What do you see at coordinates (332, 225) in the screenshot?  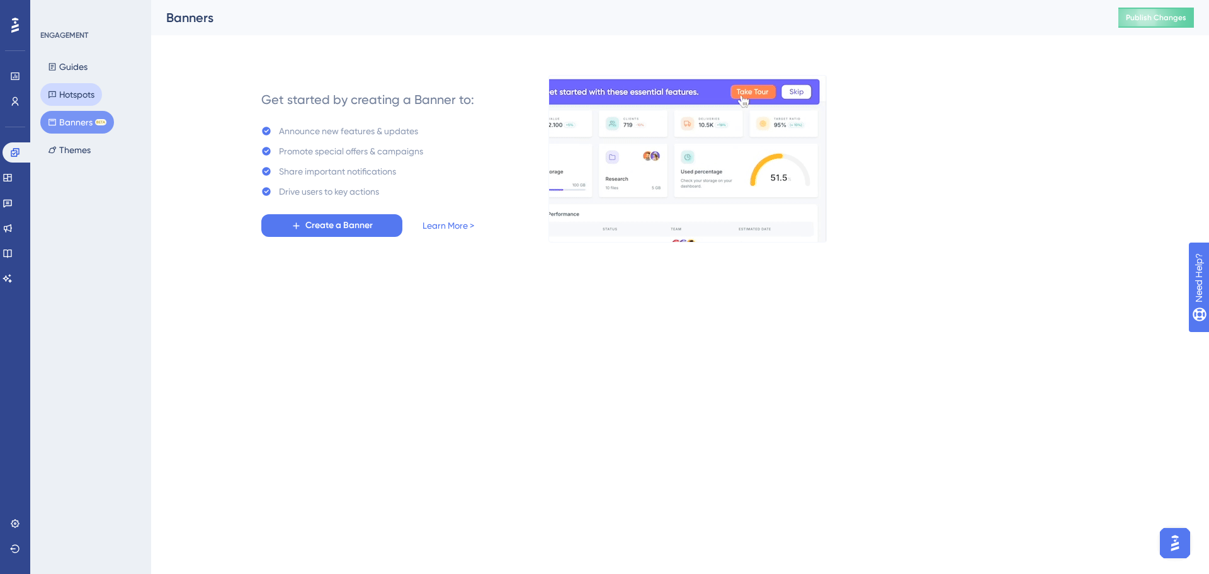 I see `button: Create a Banner` at bounding box center [332, 225].